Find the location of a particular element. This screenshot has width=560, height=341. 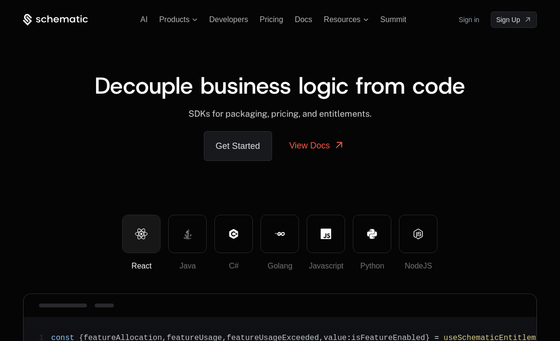

a: Pricing is located at coordinates (271, 19).